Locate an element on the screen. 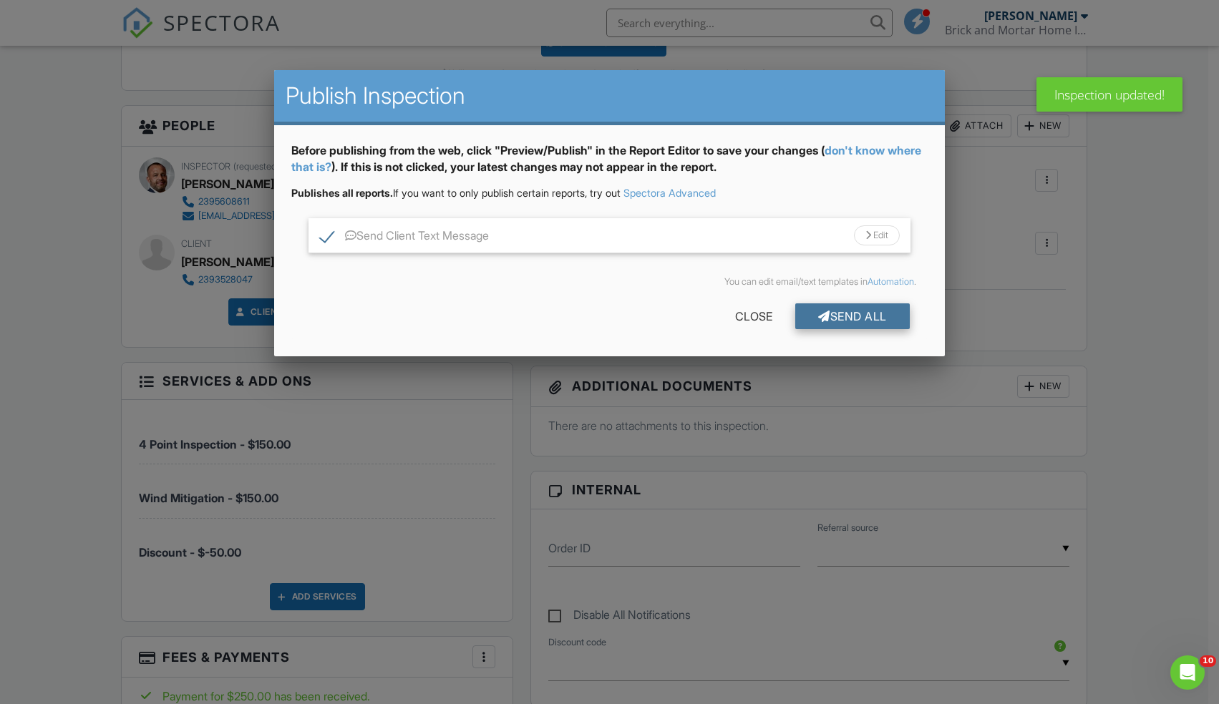 Image resolution: width=1219 pixels, height=704 pixels. a: Automation is located at coordinates (890, 281).